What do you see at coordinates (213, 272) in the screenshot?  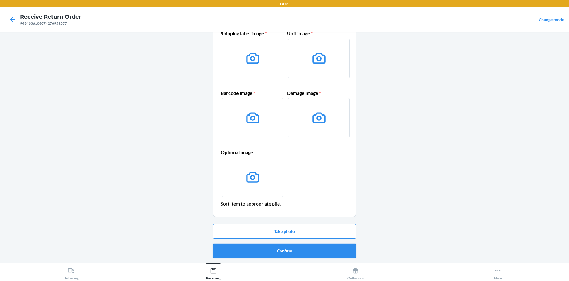 I see `div: Receiving` at bounding box center [213, 272].